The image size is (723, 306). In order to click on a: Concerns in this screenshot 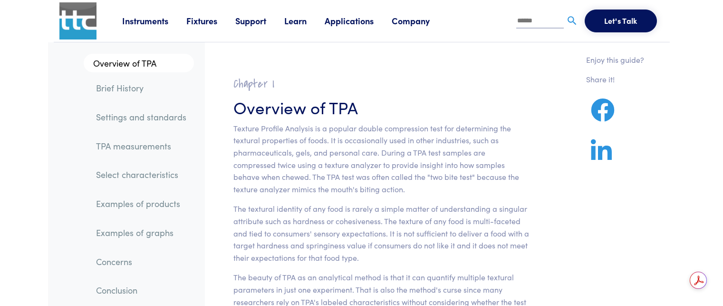, I will do `click(141, 262)`.